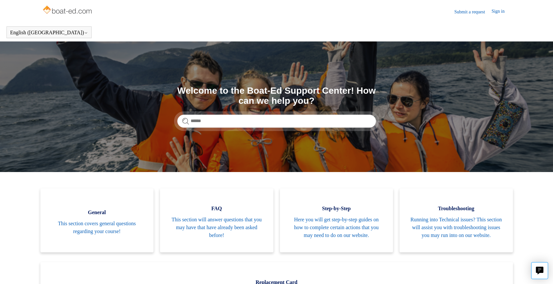  I want to click on span: FAQ, so click(217, 208).